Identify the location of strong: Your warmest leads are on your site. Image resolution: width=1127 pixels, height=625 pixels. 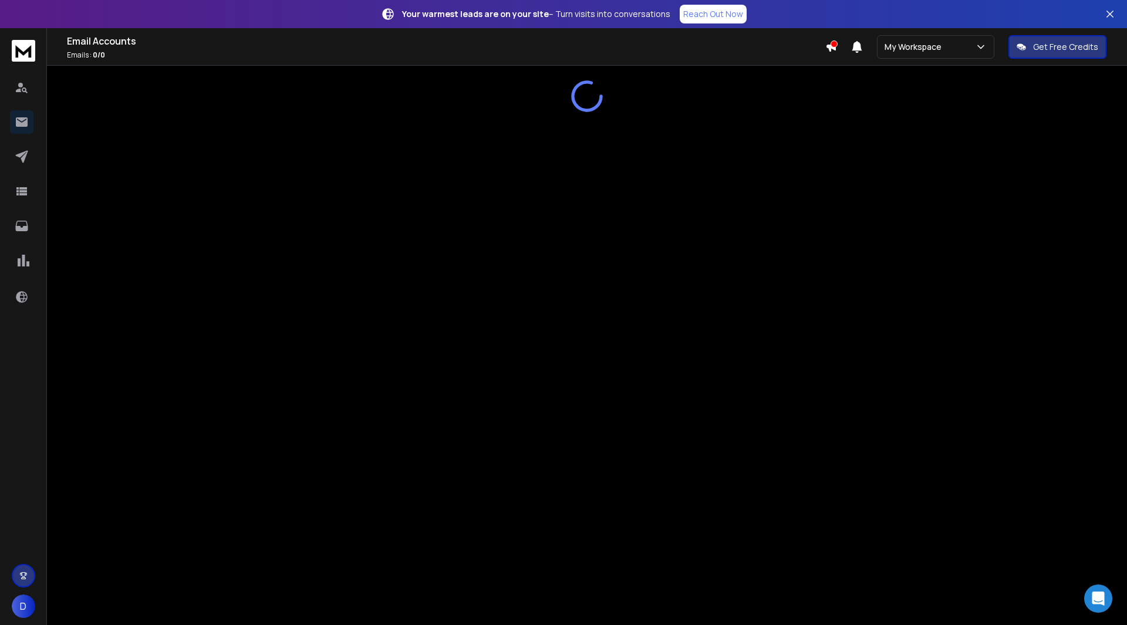
(476, 14).